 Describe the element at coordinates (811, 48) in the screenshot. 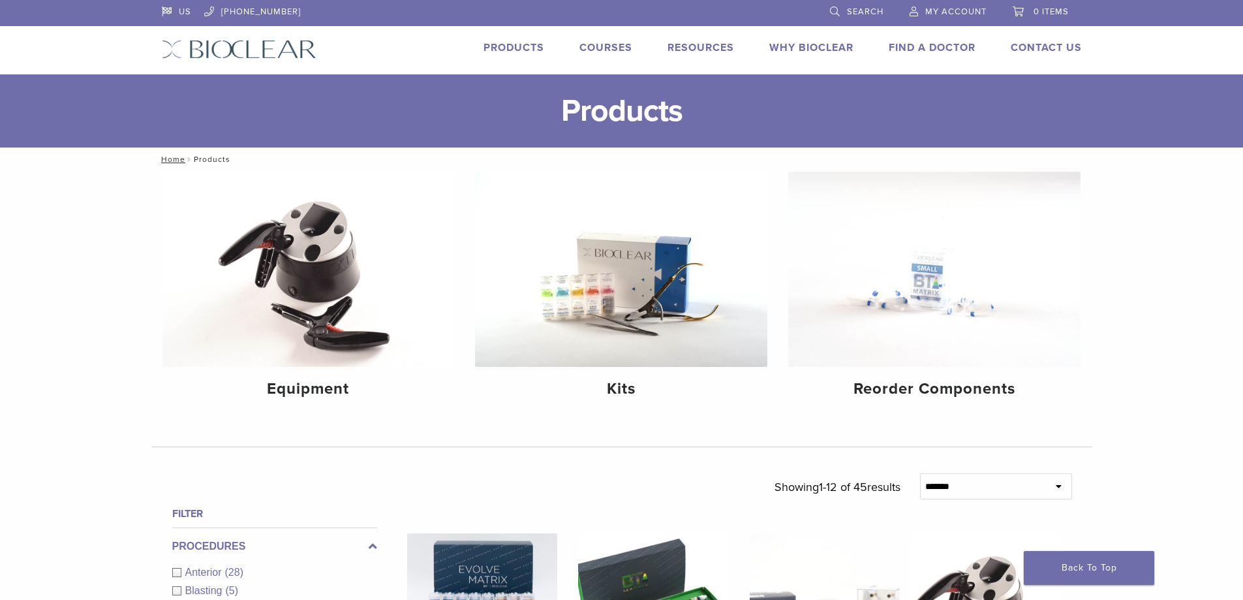

I see `a: Why Bioclear` at that location.